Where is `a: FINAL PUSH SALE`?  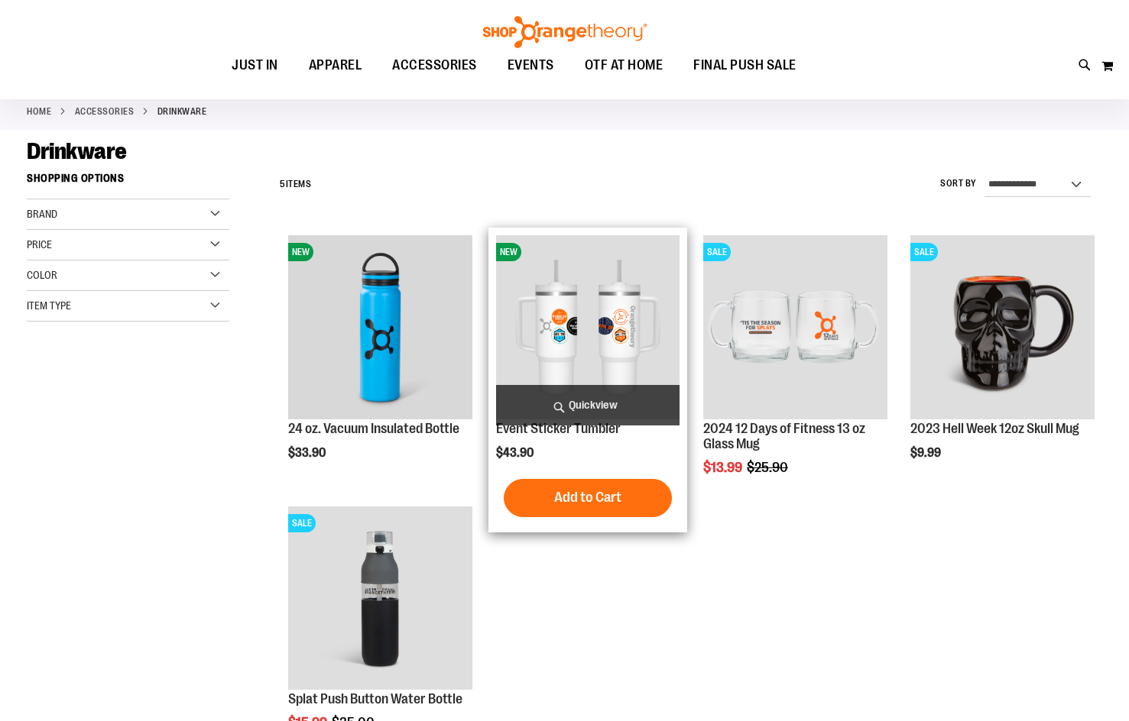
a: FINAL PUSH SALE is located at coordinates (744, 66).